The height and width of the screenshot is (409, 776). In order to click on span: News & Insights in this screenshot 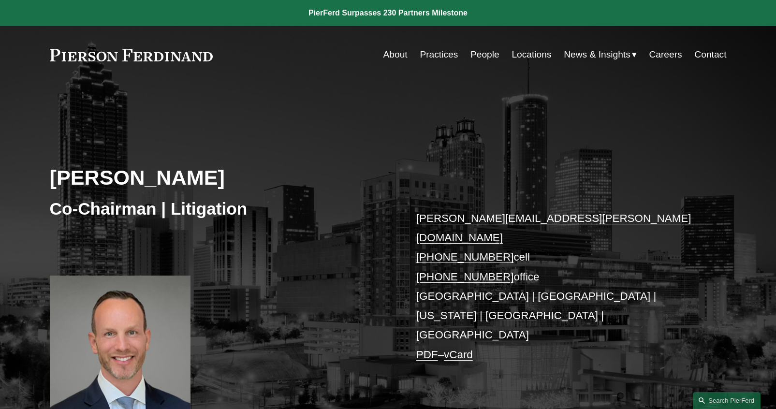, I will do `click(597, 55)`.